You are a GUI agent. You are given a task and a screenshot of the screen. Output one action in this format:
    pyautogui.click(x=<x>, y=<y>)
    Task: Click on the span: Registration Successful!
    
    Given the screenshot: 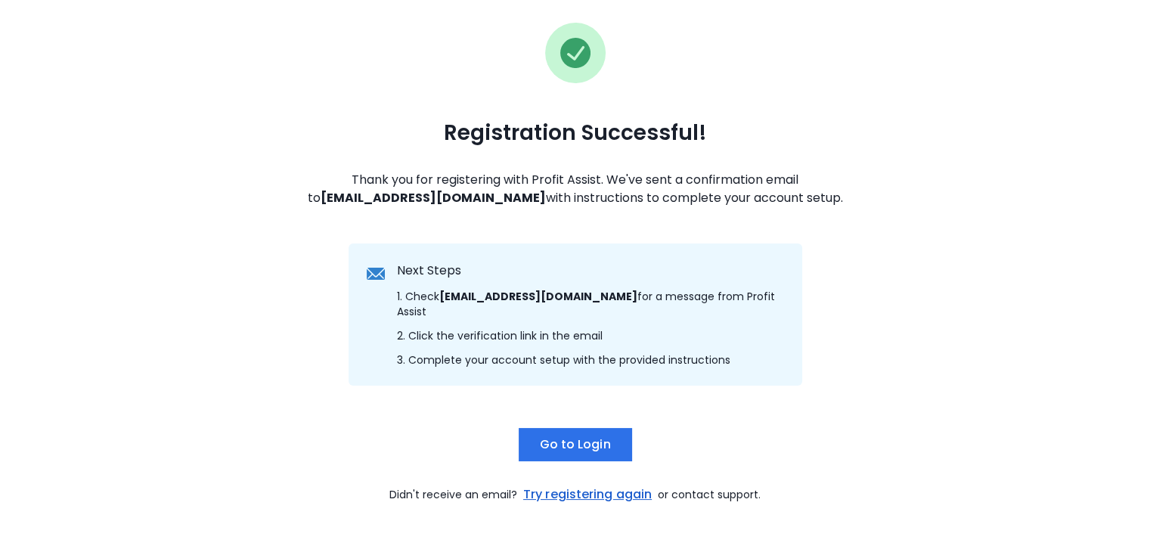 What is the action you would take?
    pyautogui.click(x=575, y=133)
    